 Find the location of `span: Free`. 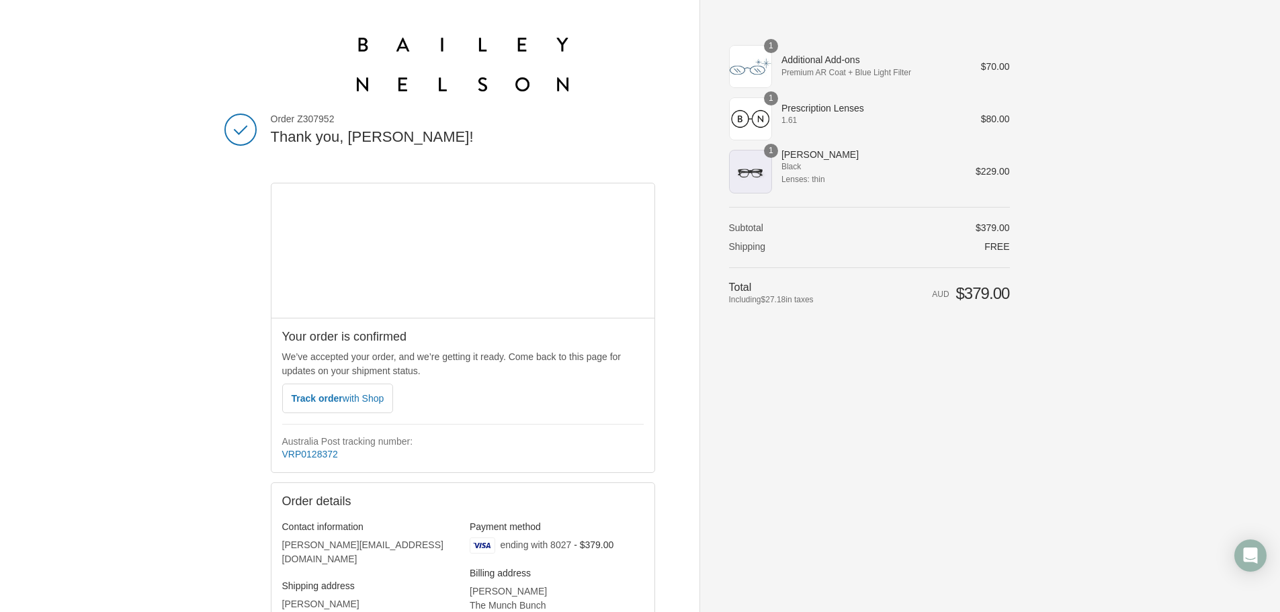

span: Free is located at coordinates (997, 247).